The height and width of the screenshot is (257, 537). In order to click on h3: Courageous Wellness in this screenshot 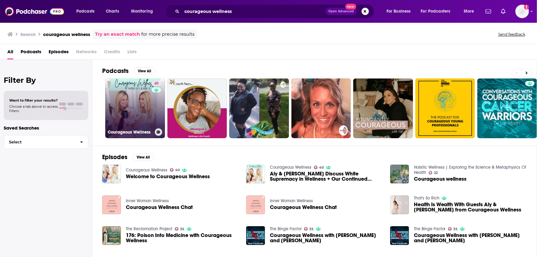, I will do `click(130, 132)`.